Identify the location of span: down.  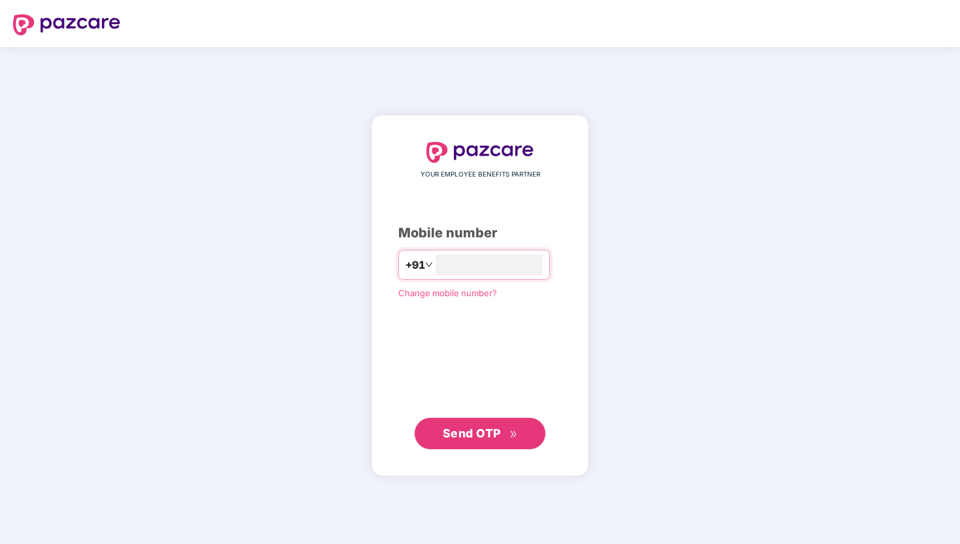
(429, 265).